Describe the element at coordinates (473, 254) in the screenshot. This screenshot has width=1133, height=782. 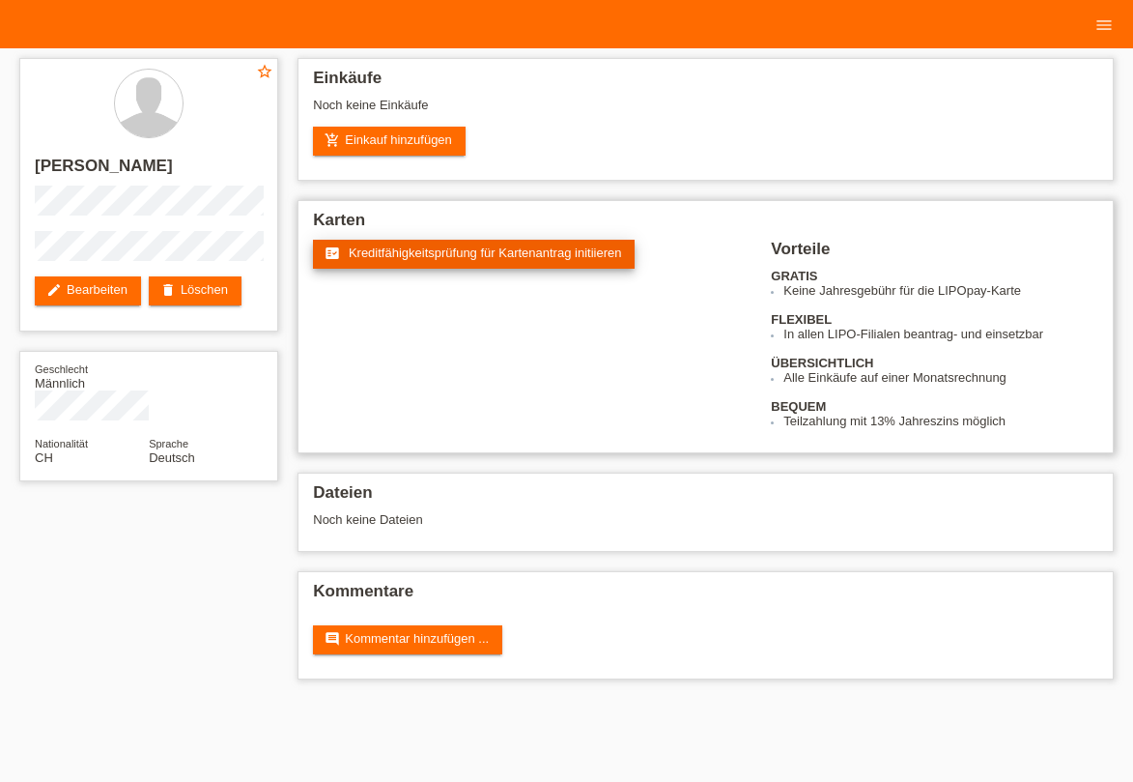
I see `a: fact_check Kreditfähigkeitsprüfung für Kartenantrag initiieren` at that location.